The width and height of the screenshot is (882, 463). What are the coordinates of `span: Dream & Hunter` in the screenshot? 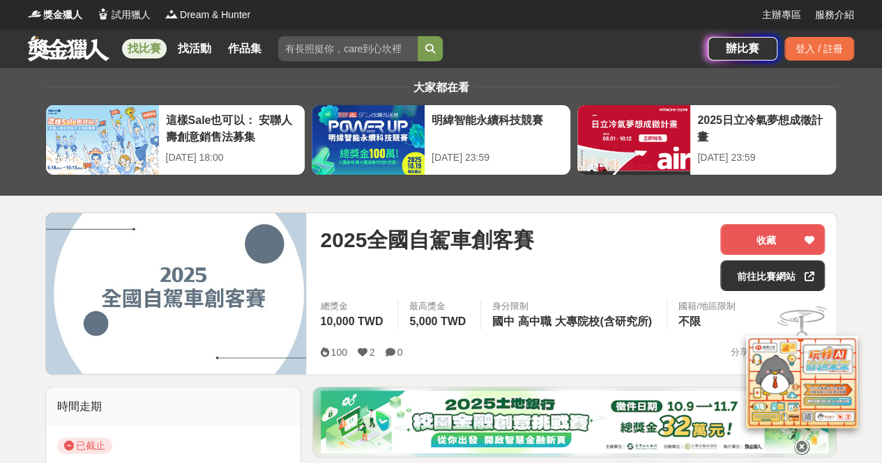 It's located at (215, 15).